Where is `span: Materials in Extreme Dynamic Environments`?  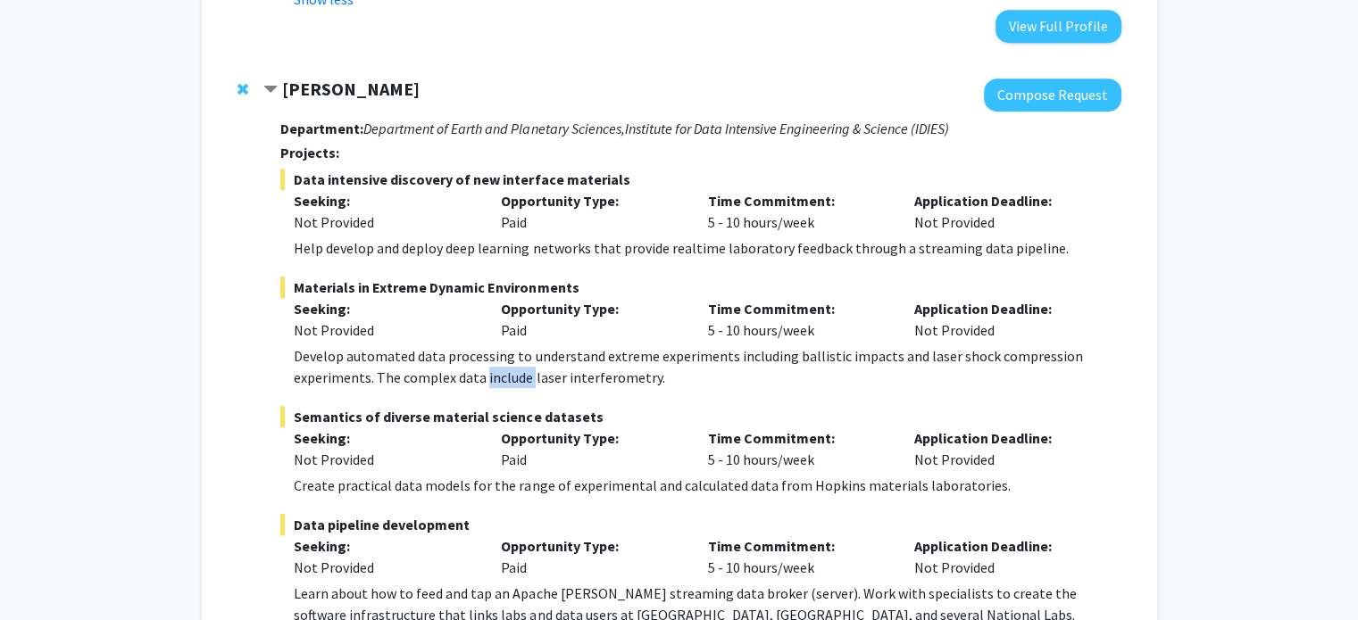 span: Materials in Extreme Dynamic Environments is located at coordinates (700, 287).